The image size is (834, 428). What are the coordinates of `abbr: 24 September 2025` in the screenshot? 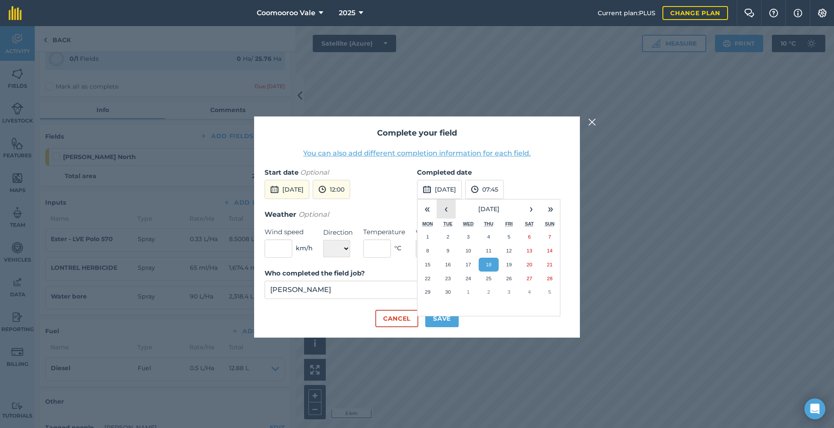 It's located at (468, 278).